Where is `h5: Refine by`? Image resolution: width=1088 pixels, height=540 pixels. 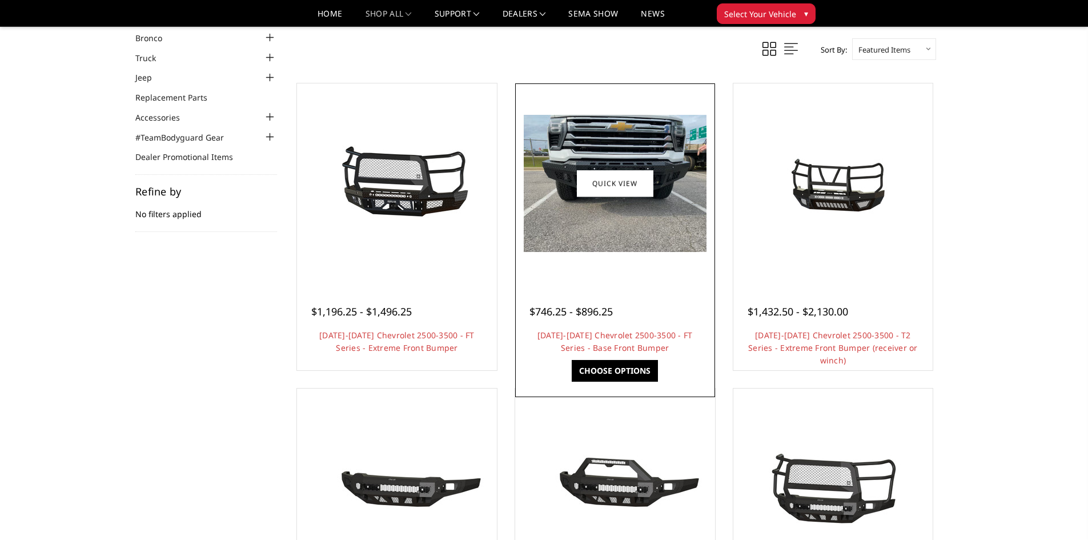 h5: Refine by is located at coordinates (206, 191).